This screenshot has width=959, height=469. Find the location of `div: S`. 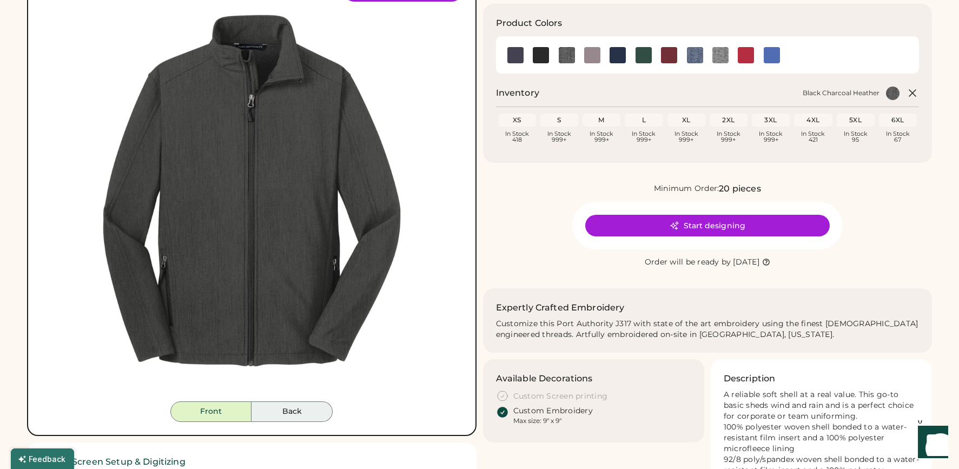

div: S is located at coordinates (559, 120).